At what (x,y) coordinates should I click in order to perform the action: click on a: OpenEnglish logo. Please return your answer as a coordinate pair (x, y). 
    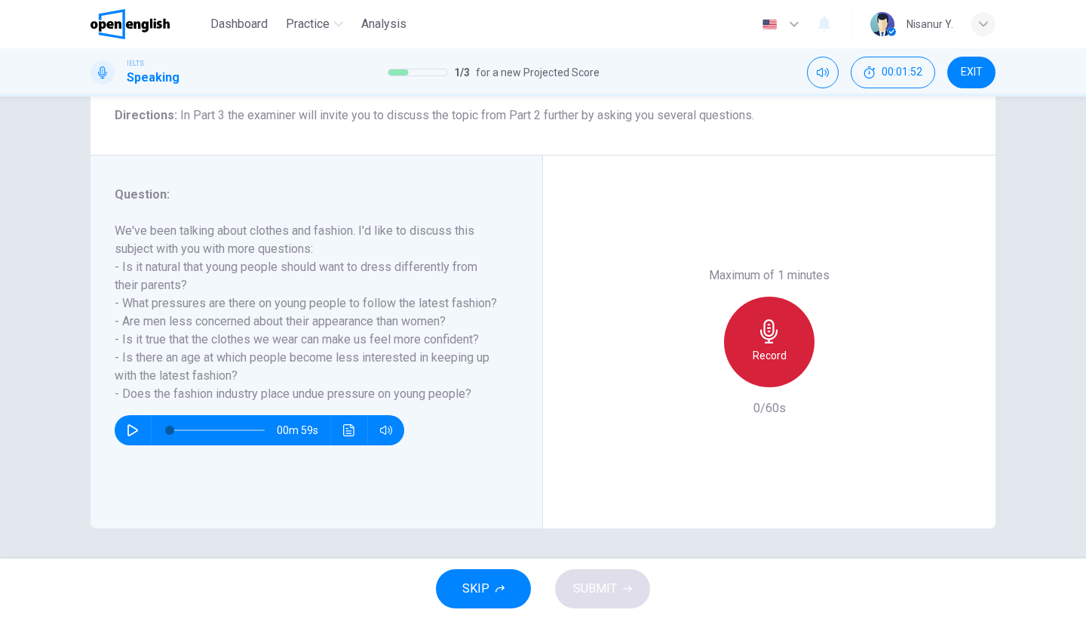
    Looking at the image, I should click on (147, 24).